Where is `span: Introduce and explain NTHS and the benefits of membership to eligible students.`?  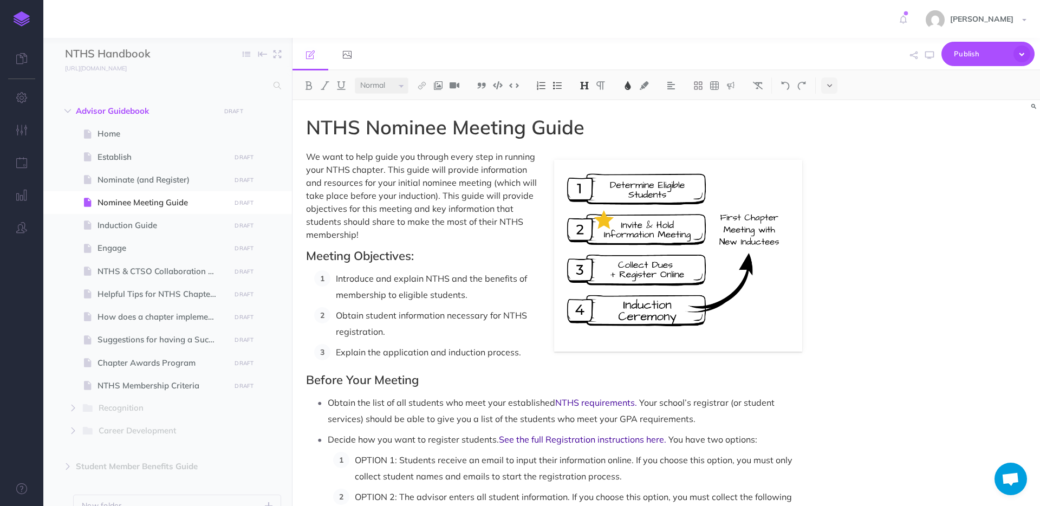
span: Introduce and explain NTHS and the benefits of membership to eligible students. is located at coordinates (432, 287).